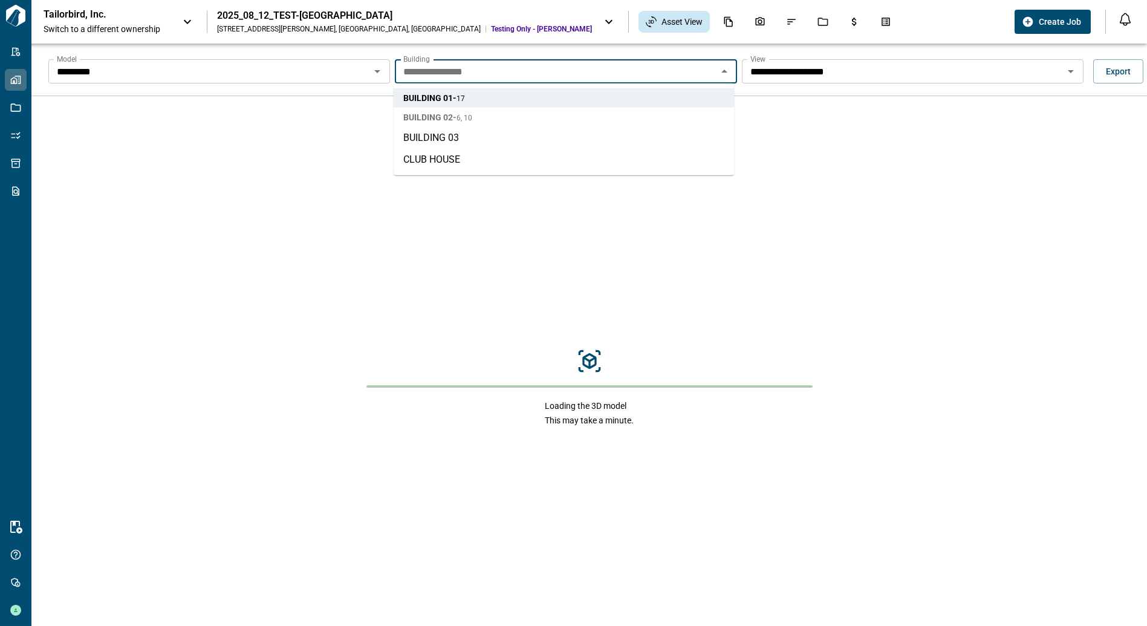 This screenshot has width=1147, height=626. I want to click on span: BUILDING 01 -, so click(434, 98).